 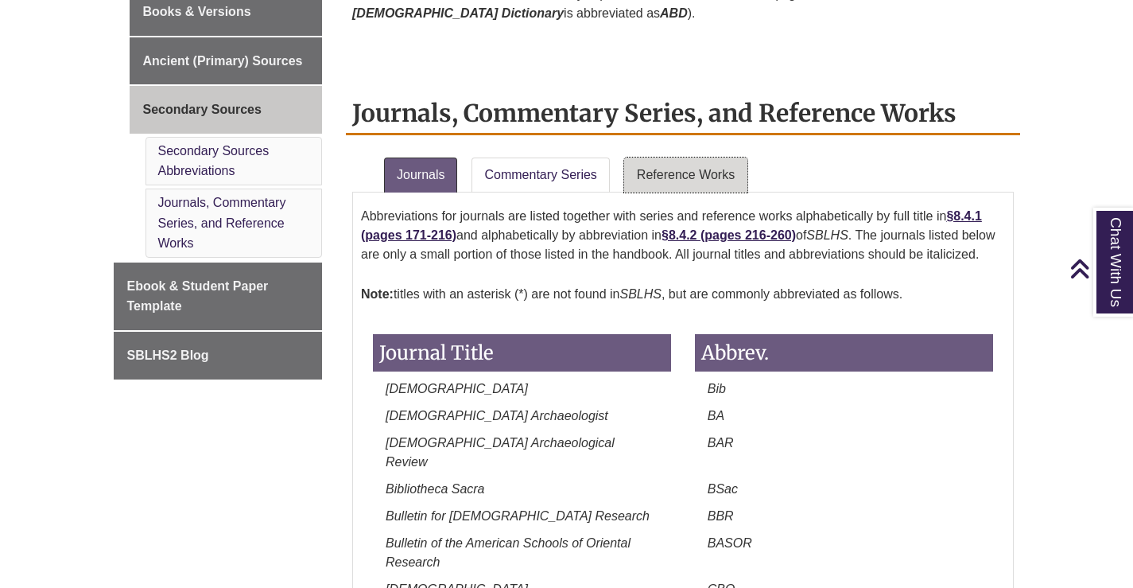 What do you see at coordinates (729, 235) in the screenshot?
I see `strong: §8.4.2 (pages 216-260)` at bounding box center [729, 235].